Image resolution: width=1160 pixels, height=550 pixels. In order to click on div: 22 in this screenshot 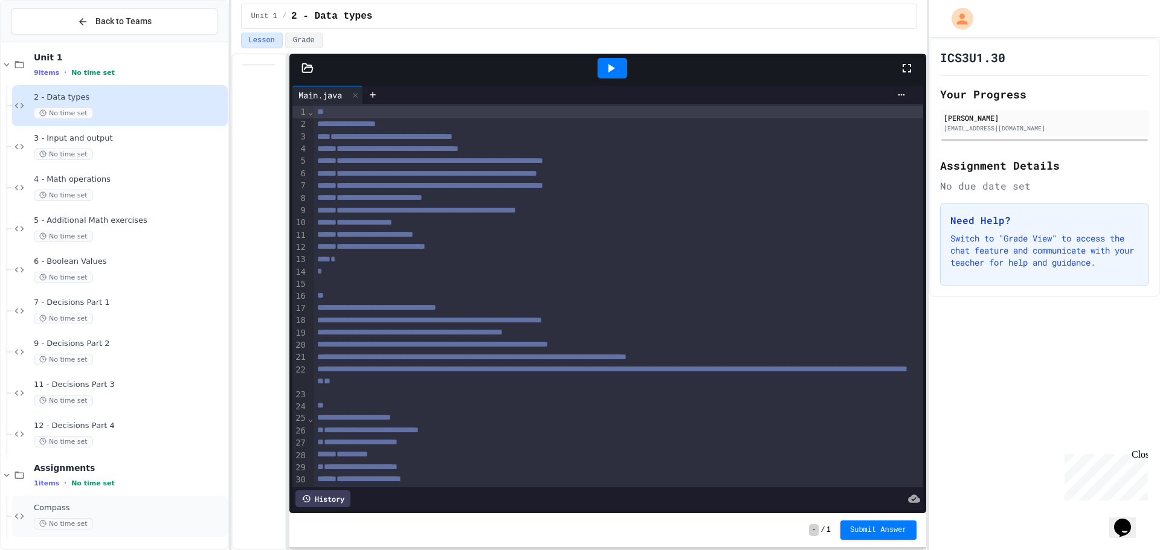, I will do `click(300, 376)`.